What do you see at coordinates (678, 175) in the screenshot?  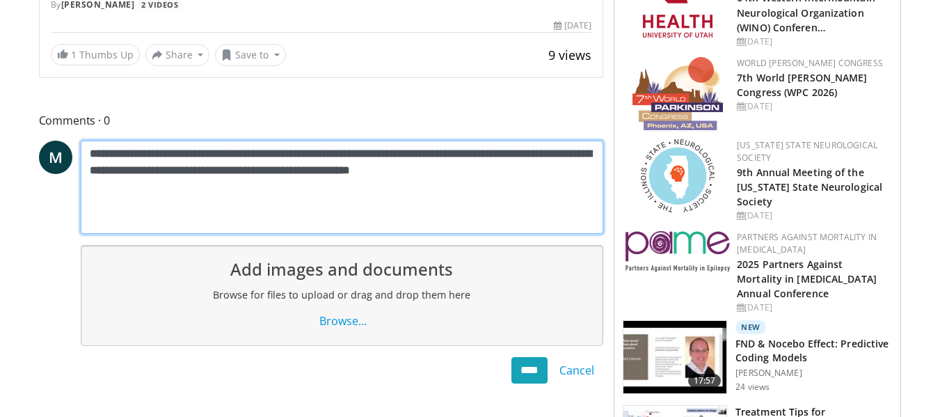 I see `img: 71a8b48c-8850-4916-bbdd-e2f3ccf11ef9.png.150x105_q85_autocrop_double_scale_upscale_version-0.2.png` at bounding box center [678, 175].